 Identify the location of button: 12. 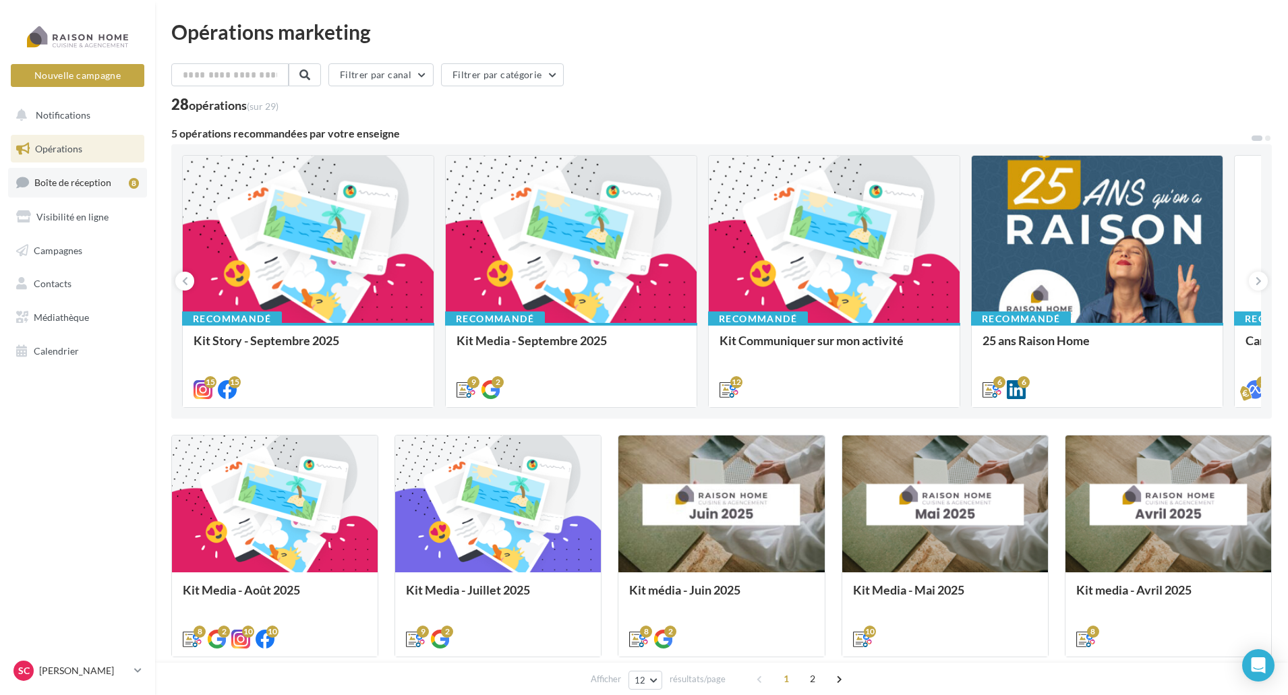
(645, 680).